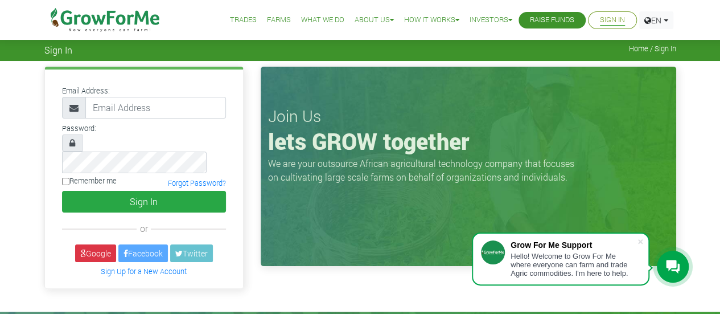  What do you see at coordinates (279, 20) in the screenshot?
I see `a: Farms` at bounding box center [279, 20].